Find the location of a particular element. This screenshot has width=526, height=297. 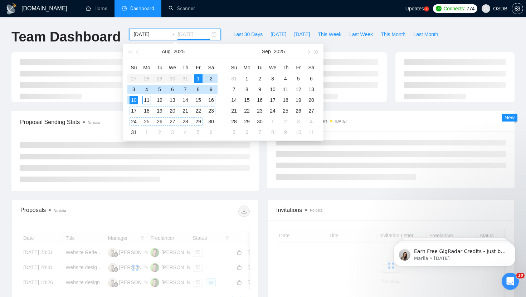

img: logo is located at coordinates (11, 9).